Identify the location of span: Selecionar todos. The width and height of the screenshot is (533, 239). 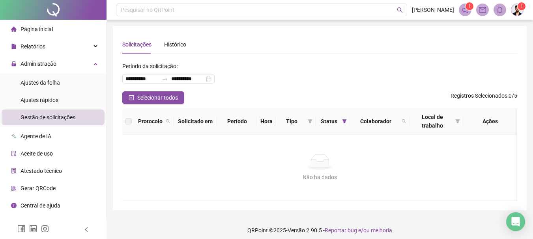
(157, 98).